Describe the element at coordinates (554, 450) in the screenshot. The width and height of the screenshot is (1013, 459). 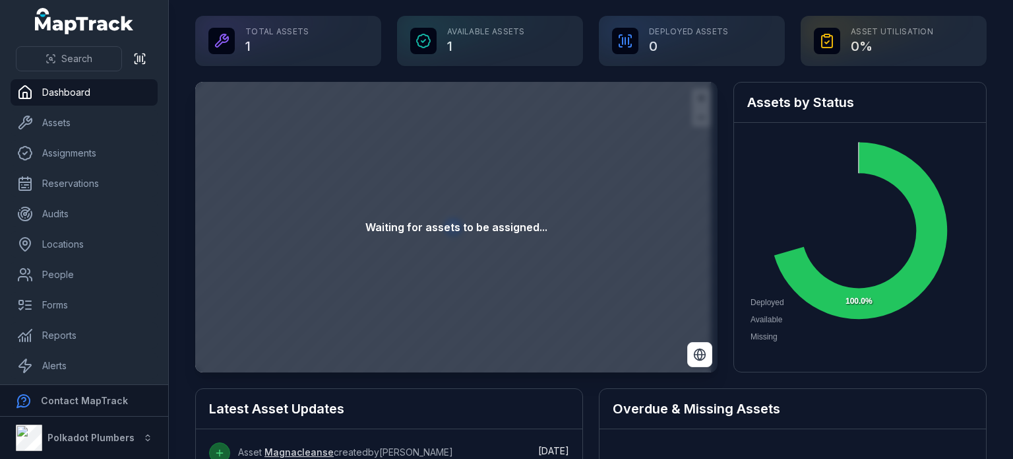
I see `time: 9/2/2025, 9:31:35 AM` at that location.